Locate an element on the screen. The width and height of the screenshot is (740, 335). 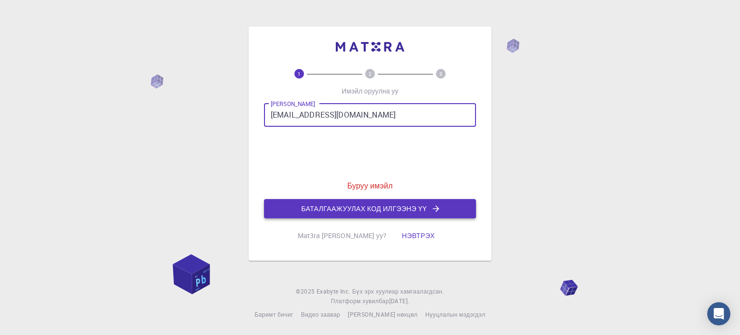
text: 1 is located at coordinates (299, 74).